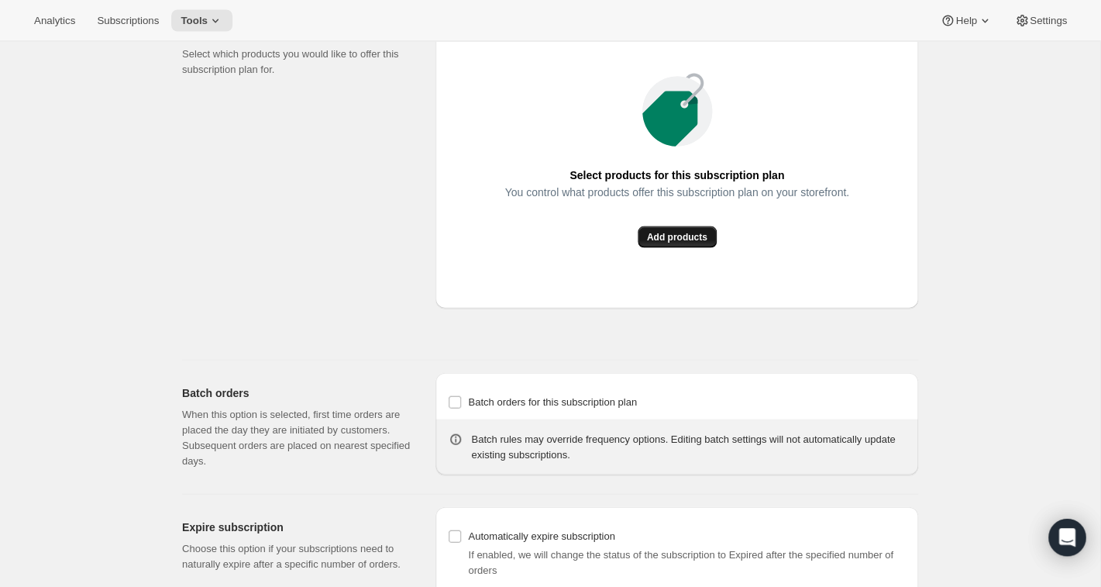 This screenshot has height=587, width=1101. What do you see at coordinates (54, 20) in the screenshot?
I see `button: Analytics` at bounding box center [54, 20].